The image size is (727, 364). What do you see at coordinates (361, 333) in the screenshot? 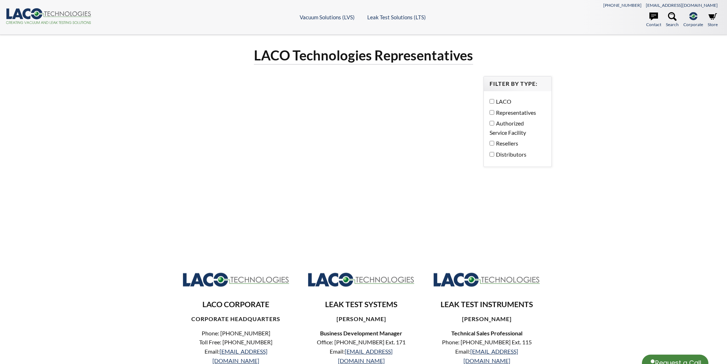
I see `strong: Business Development Manager` at bounding box center [361, 333].